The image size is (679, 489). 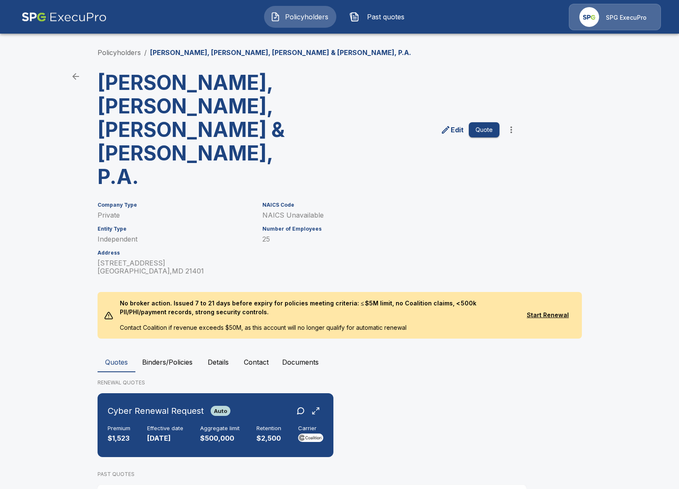 I want to click on h6: Address, so click(x=175, y=253).